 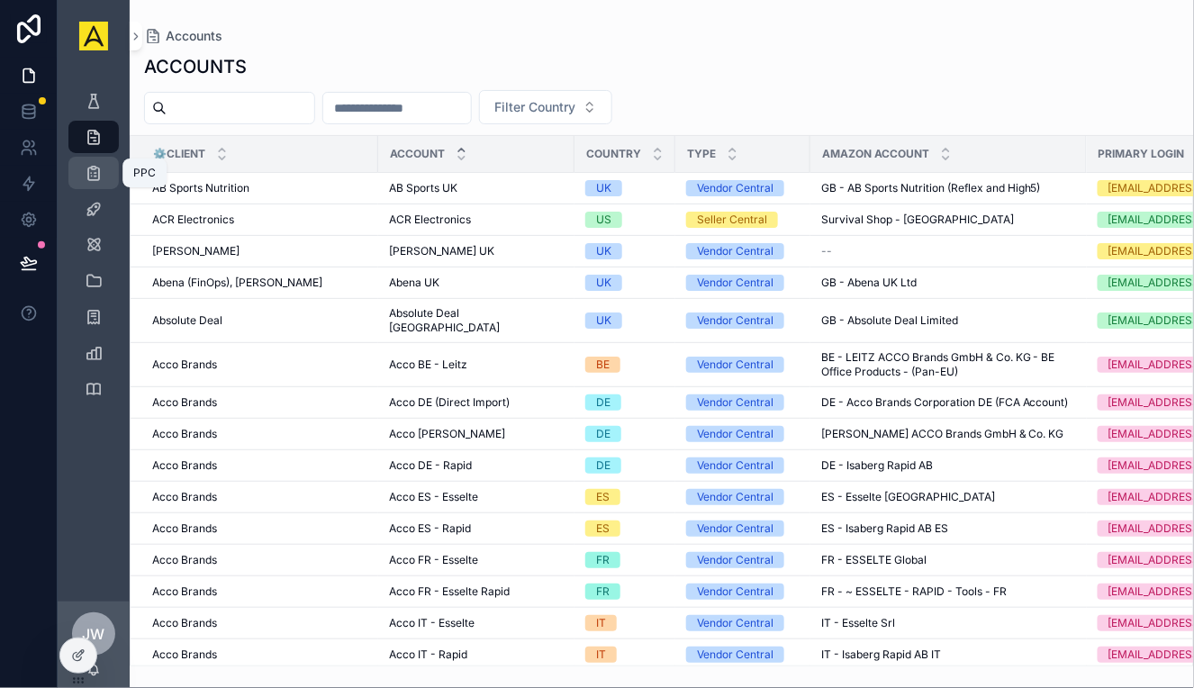 What do you see at coordinates (429, 528) in the screenshot?
I see `span: Acco ES - Rapid` at bounding box center [429, 528].